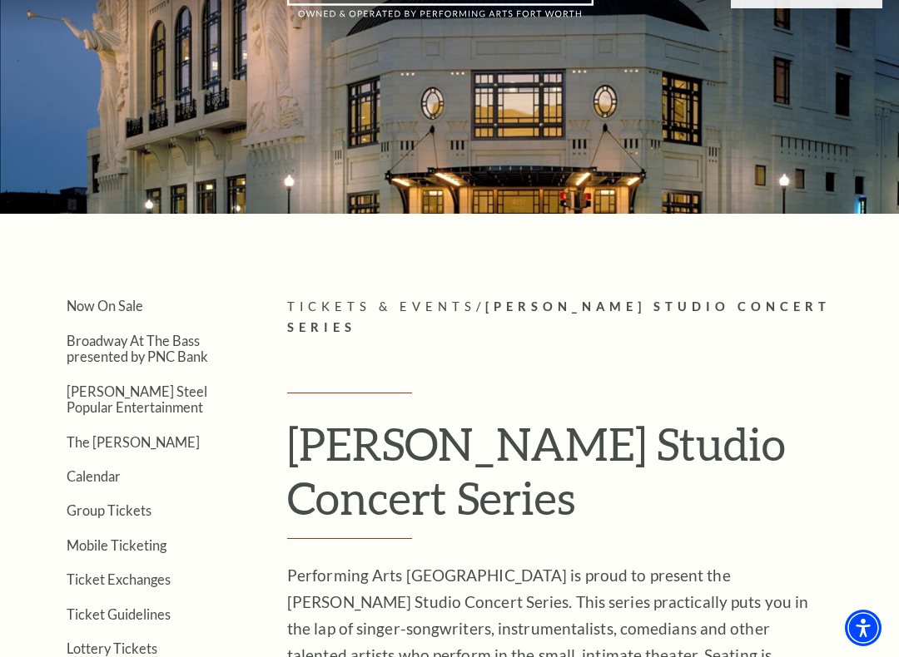 This screenshot has height=657, width=899. I want to click on a: Mobile Ticketing, so click(117, 545).